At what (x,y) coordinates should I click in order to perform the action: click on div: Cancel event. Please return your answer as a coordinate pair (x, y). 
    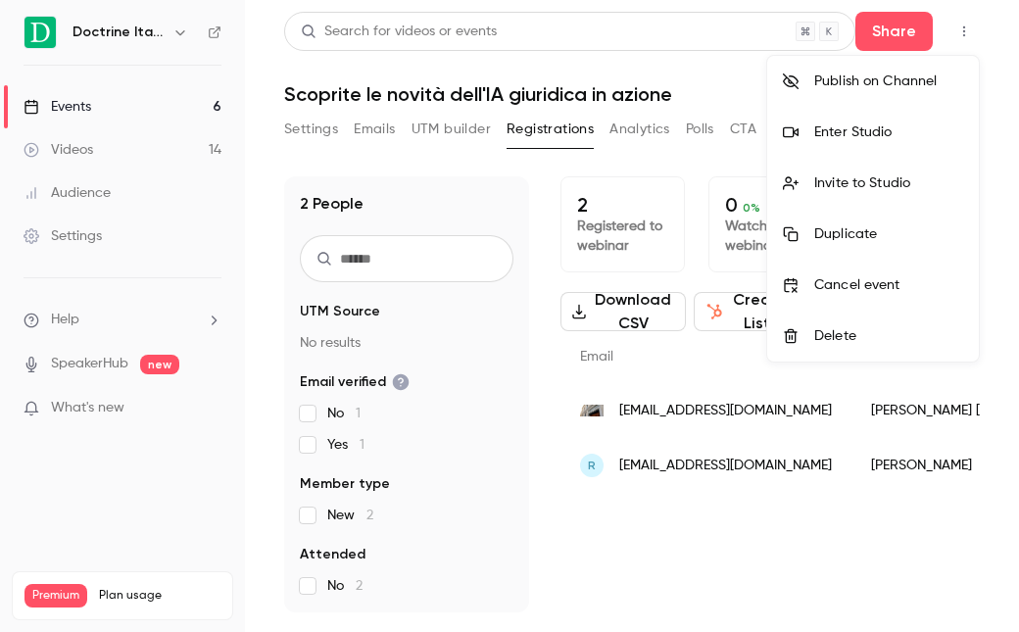
    Looking at the image, I should click on (889, 285).